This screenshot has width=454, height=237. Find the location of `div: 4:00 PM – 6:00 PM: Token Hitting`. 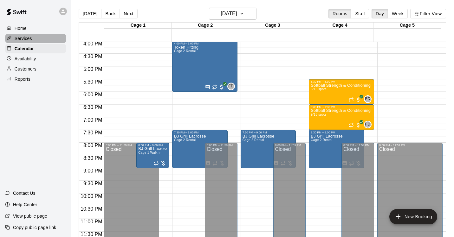

div: 4:00 PM – 6:00 PM: Token Hitting is located at coordinates (205, 66).